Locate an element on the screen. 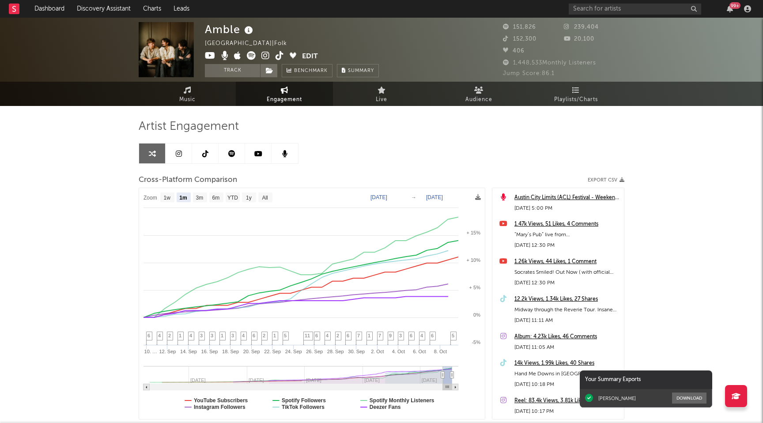 The image size is (763, 423). text: YouTube Subscribers is located at coordinates (221, 400).